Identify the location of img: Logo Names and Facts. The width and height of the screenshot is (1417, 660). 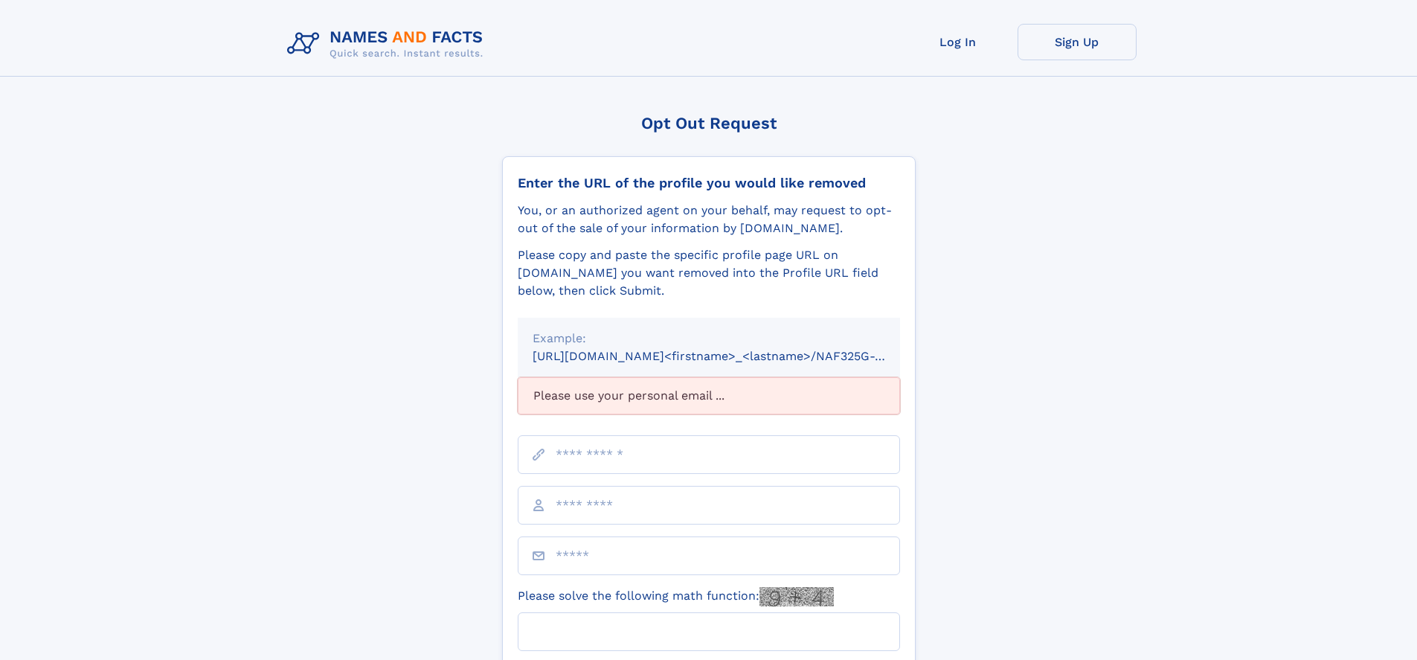
(388, 44).